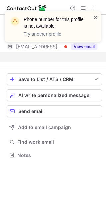 The image size is (106, 212). I want to click on button: Notes, so click(54, 156).